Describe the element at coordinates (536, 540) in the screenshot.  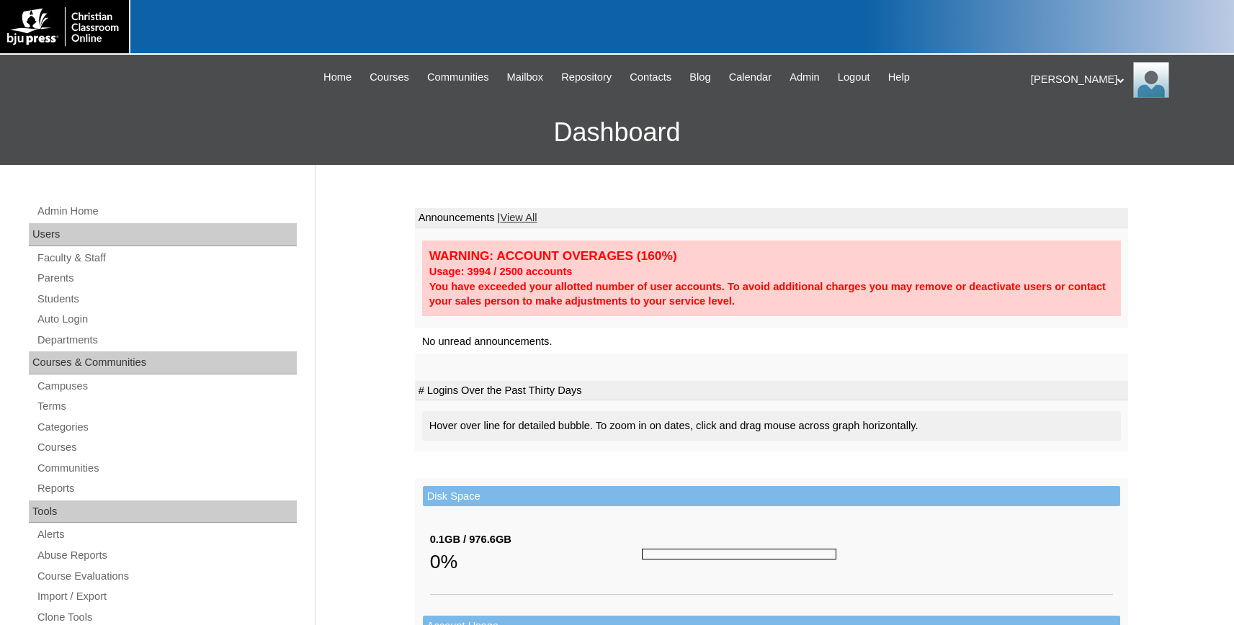
I see `div: 0.1GB / 976.6GB` at that location.